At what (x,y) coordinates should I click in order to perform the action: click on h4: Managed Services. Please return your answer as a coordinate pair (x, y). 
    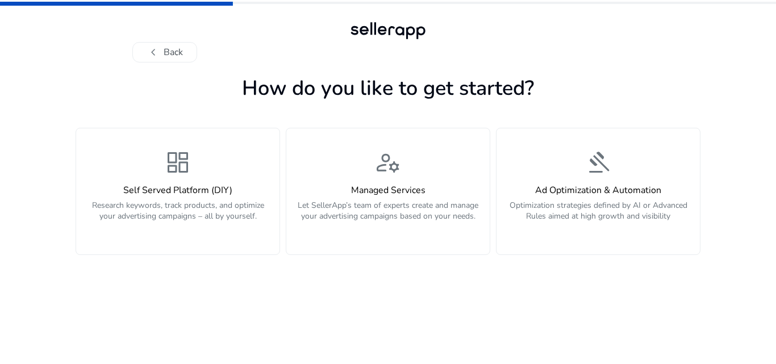
    Looking at the image, I should click on (388, 190).